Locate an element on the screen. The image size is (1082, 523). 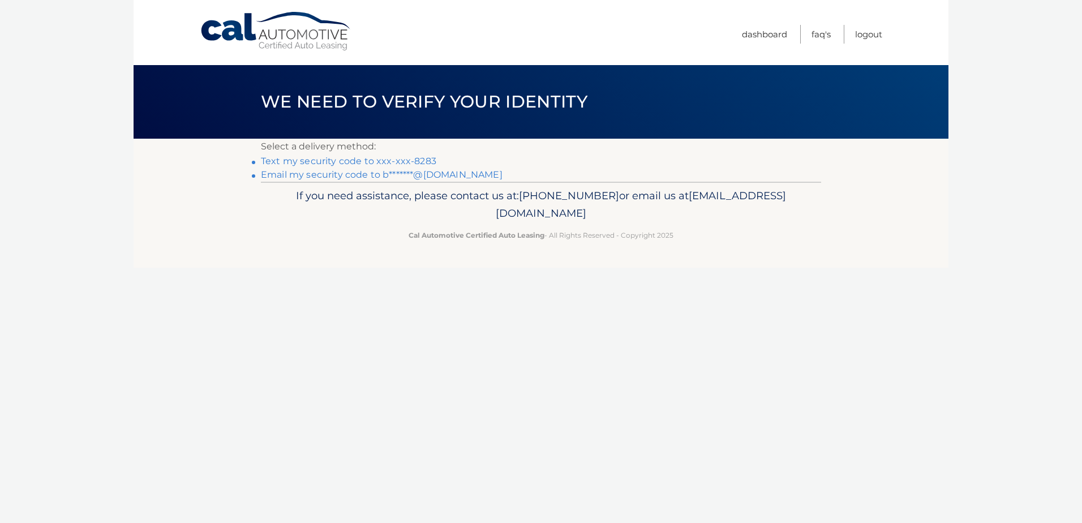
a: Dashboard is located at coordinates (765, 34).